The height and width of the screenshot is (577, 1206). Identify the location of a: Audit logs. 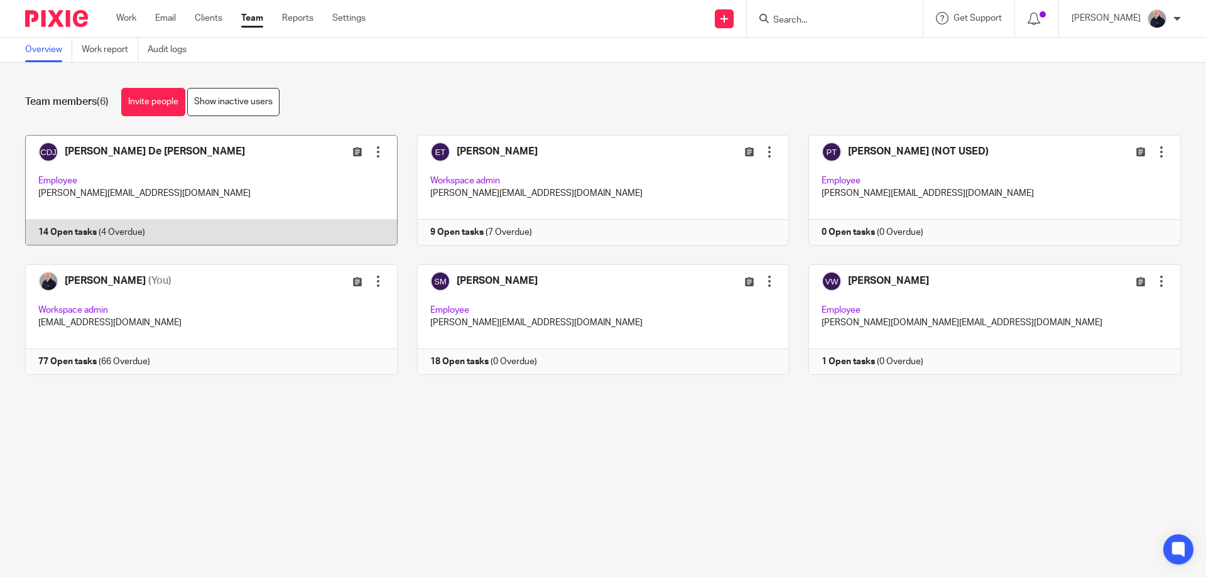
(172, 50).